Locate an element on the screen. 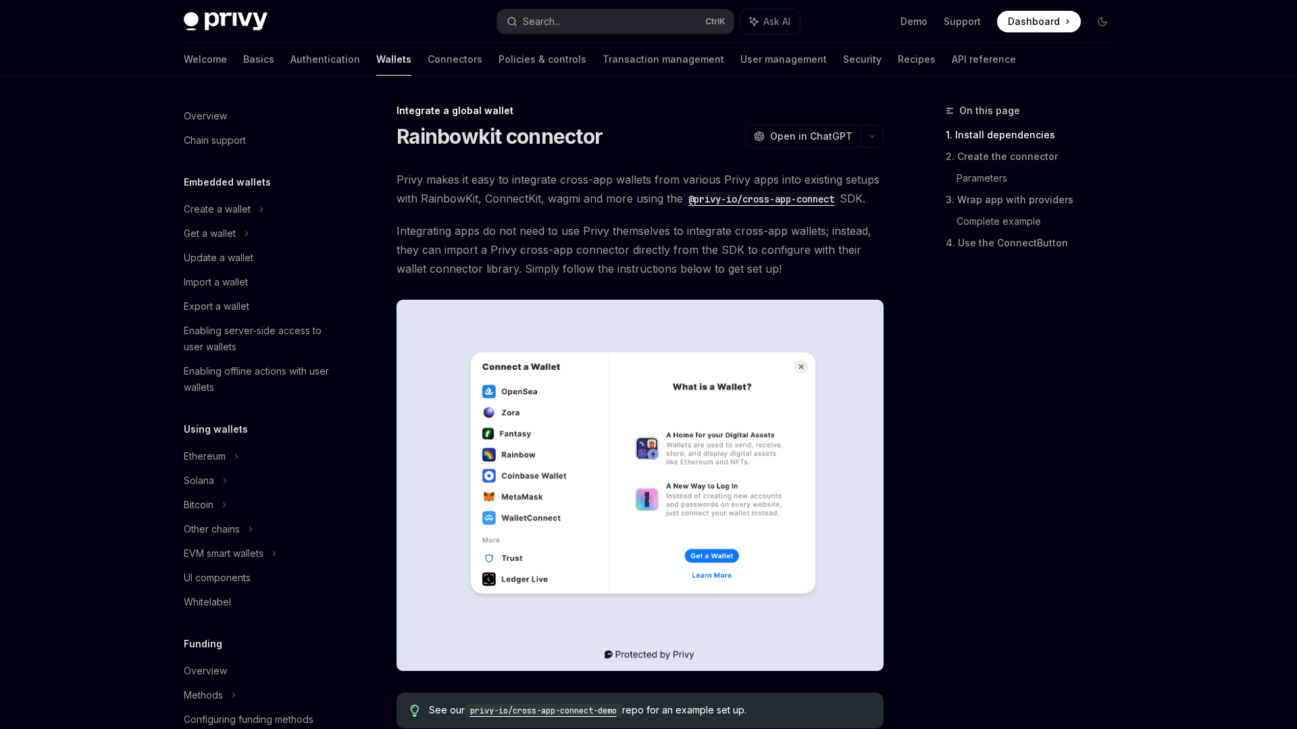 Image resolution: width=1297 pixels, height=729 pixels. button: Toggle dark mode is located at coordinates (1102, 22).